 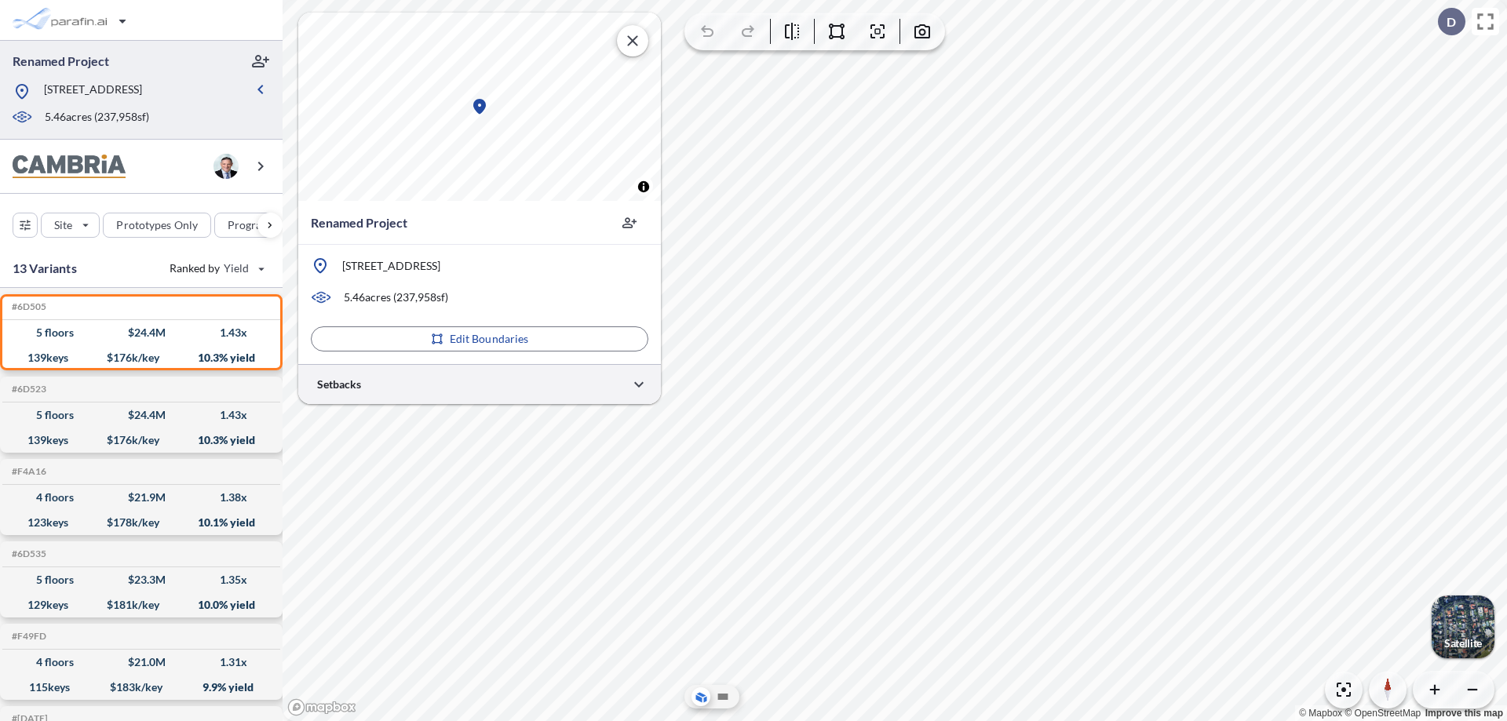 What do you see at coordinates (644, 187) in the screenshot?
I see `span: Toggle attribution` at bounding box center [644, 187].